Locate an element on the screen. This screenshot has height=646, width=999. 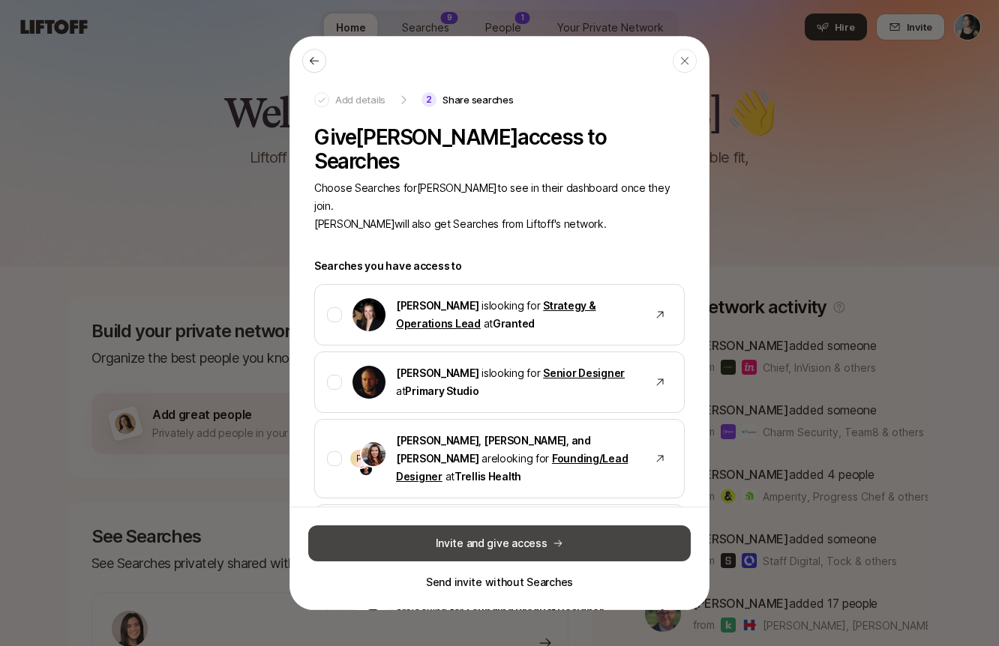
p: Add details is located at coordinates (360, 100).